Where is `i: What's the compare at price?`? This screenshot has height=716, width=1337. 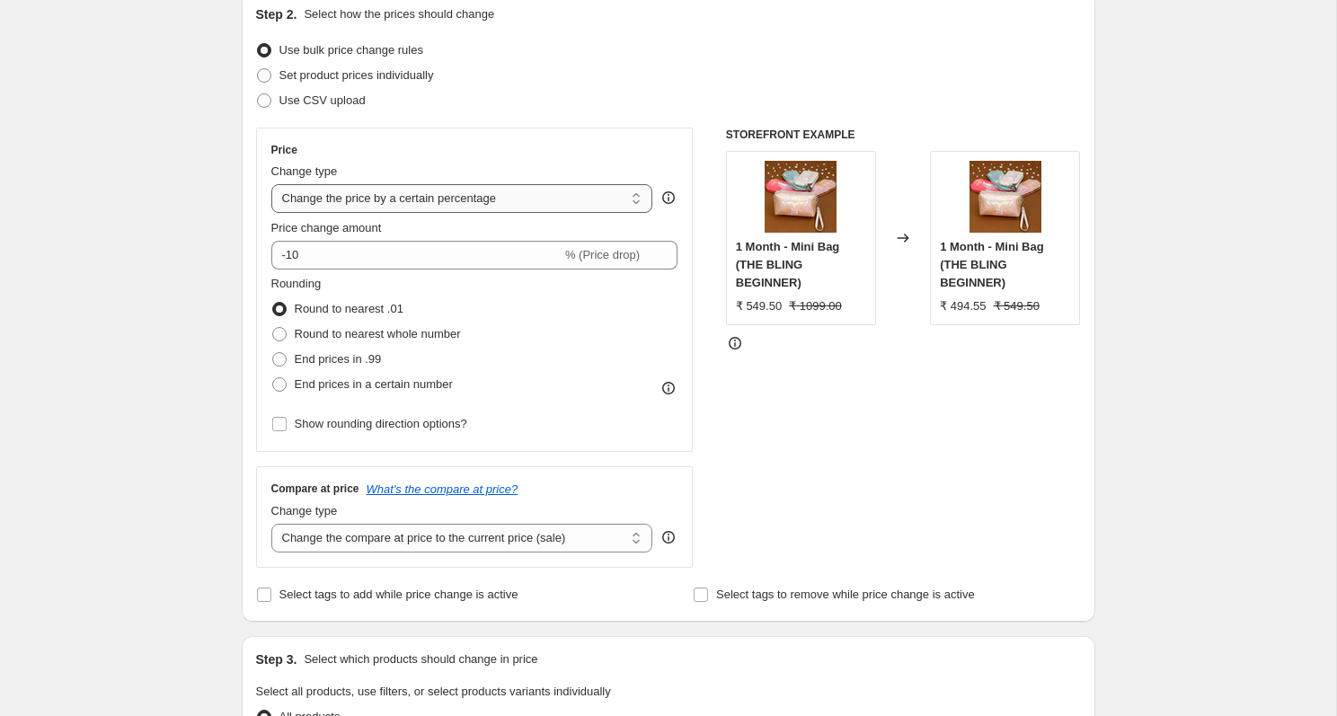 i: What's the compare at price? is located at coordinates (442, 489).